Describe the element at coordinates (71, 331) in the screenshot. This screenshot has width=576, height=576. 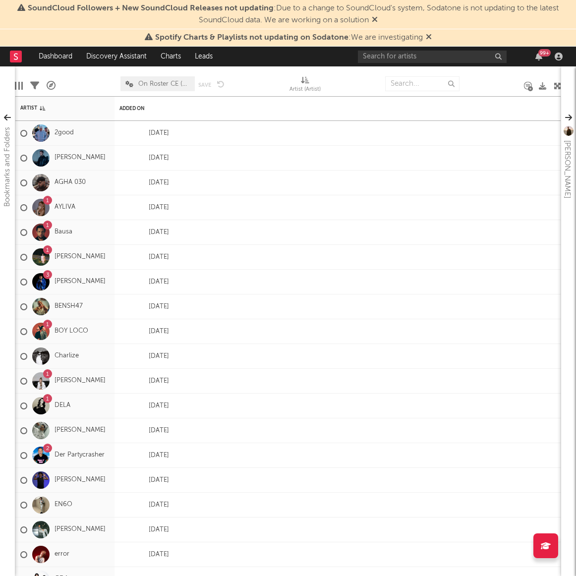
I see `a: BOY LOCO` at that location.